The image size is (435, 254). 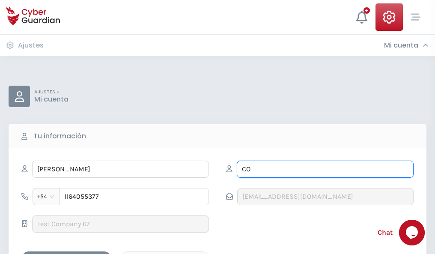 What do you see at coordinates (31, 45) in the screenshot?
I see `h3: Ajustes` at bounding box center [31, 45].